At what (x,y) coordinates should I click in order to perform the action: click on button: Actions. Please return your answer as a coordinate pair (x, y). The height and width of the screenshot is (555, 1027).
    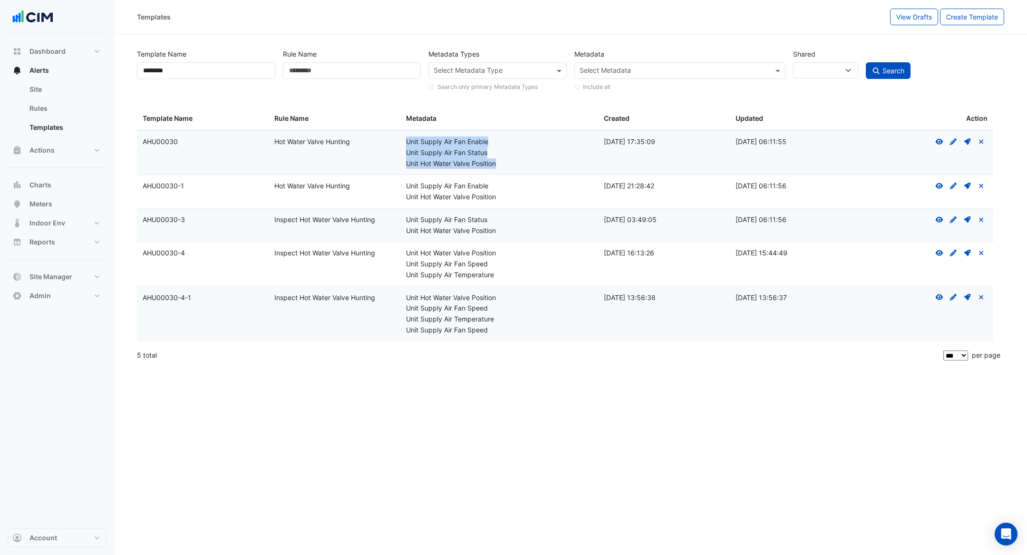
    Looking at the image, I should click on (57, 150).